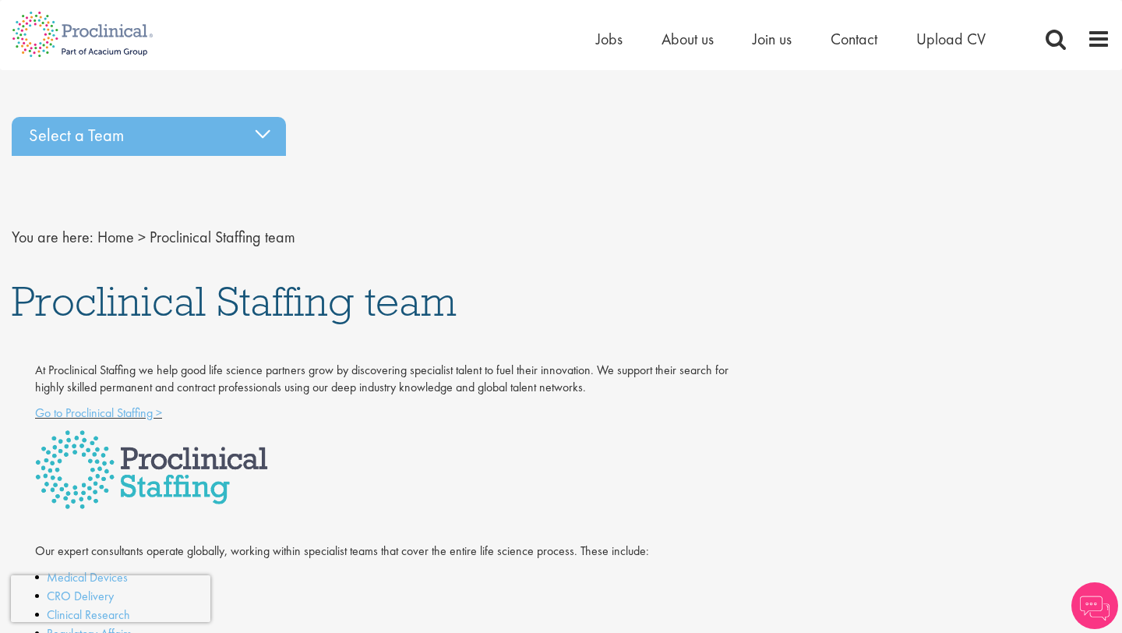  What do you see at coordinates (950, 39) in the screenshot?
I see `span: Upload CV` at bounding box center [950, 39].